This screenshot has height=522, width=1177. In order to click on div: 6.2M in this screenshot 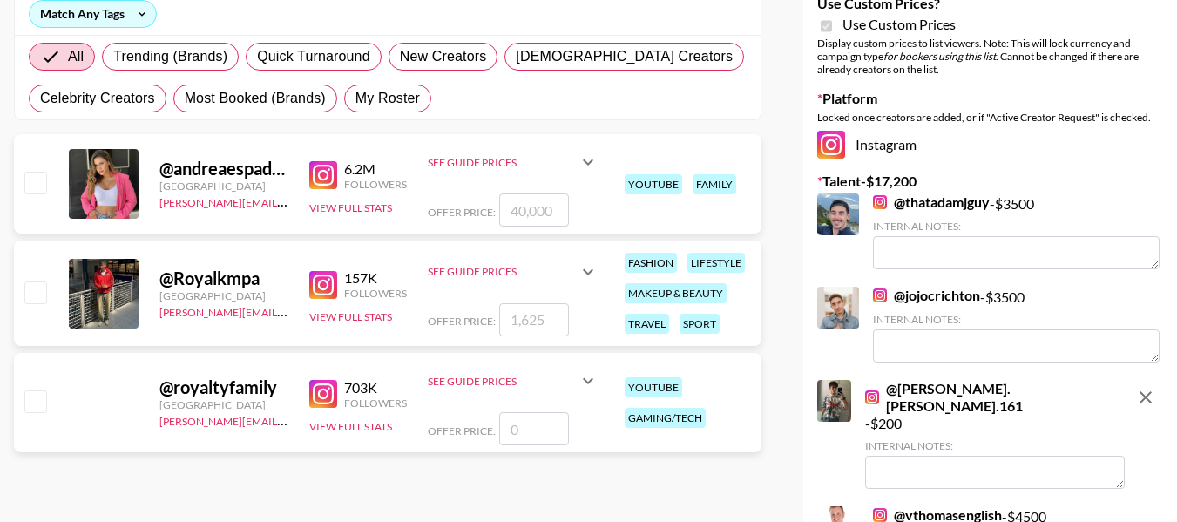, I will do `click(376, 169)`.